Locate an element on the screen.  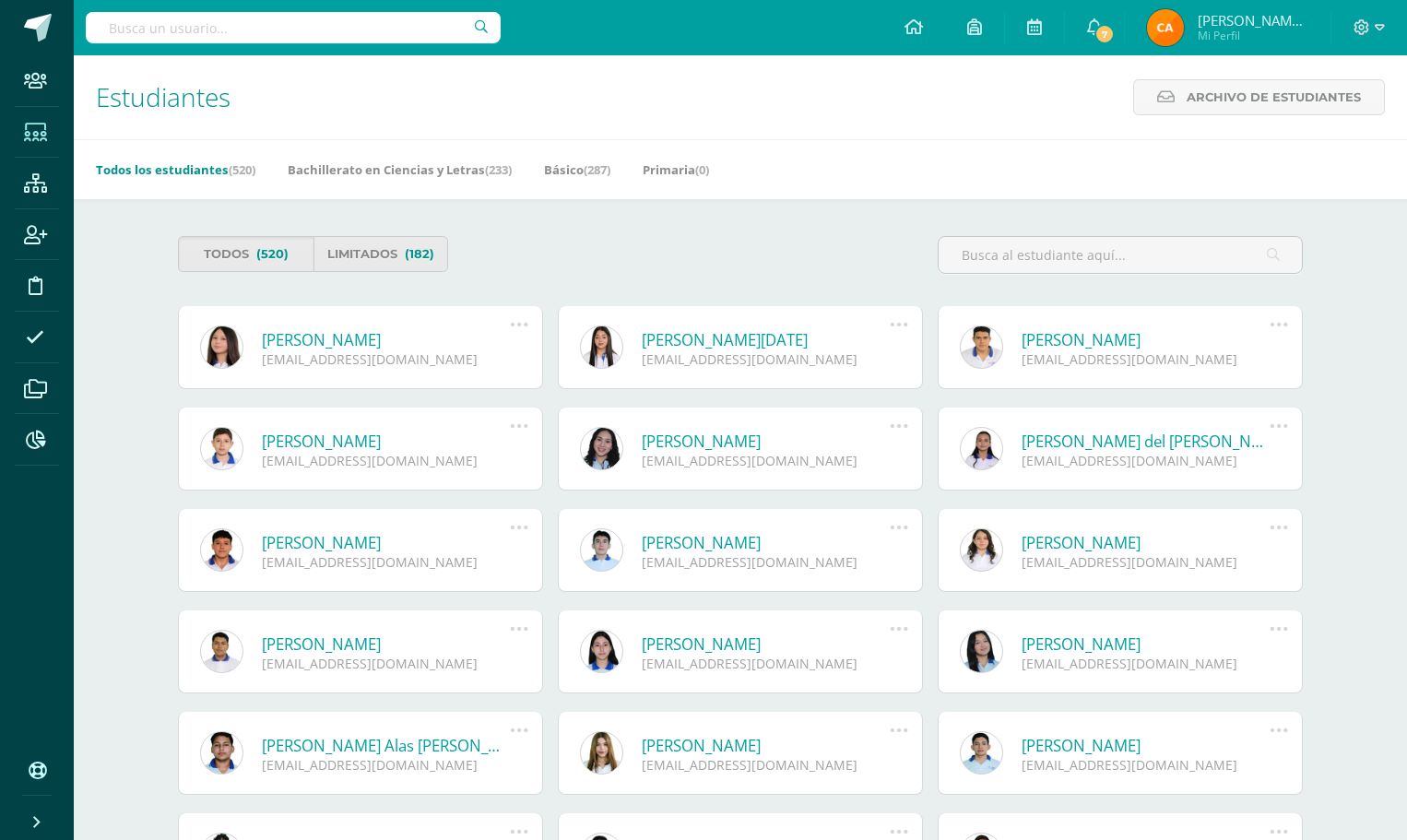
span: (182) is located at coordinates (420, 253).